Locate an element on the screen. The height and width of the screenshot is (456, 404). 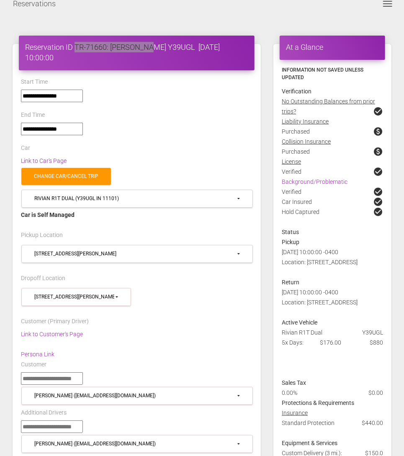
label: Customer is located at coordinates (34, 365).